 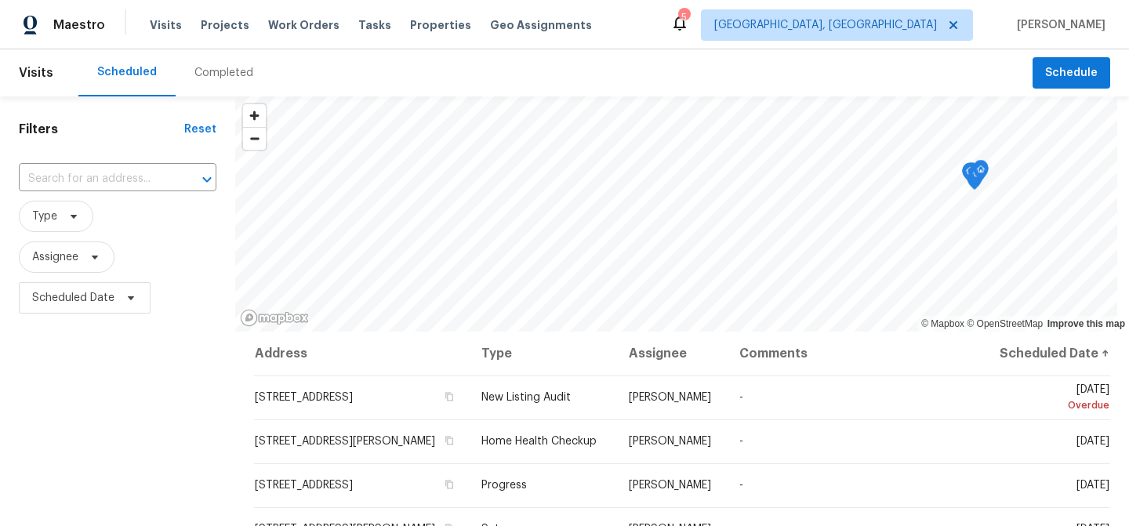 I want to click on span: Geo Assignments, so click(x=541, y=25).